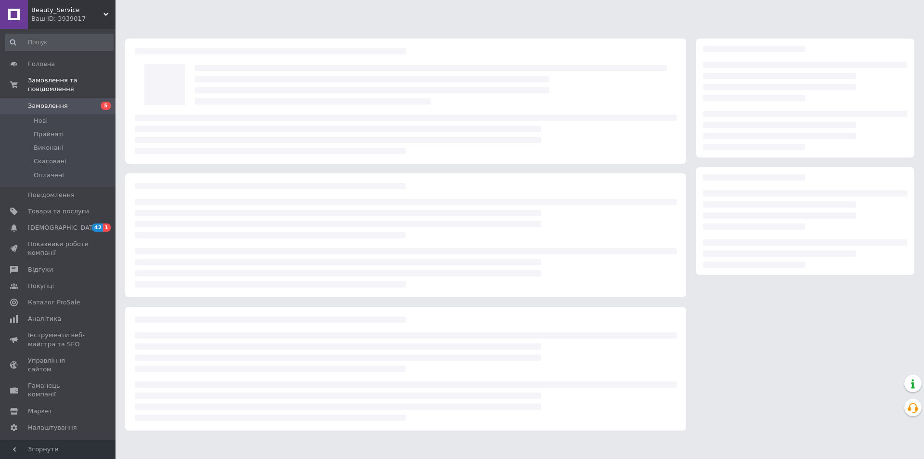  Describe the element at coordinates (44, 319) in the screenshot. I see `span: Аналітика` at that location.